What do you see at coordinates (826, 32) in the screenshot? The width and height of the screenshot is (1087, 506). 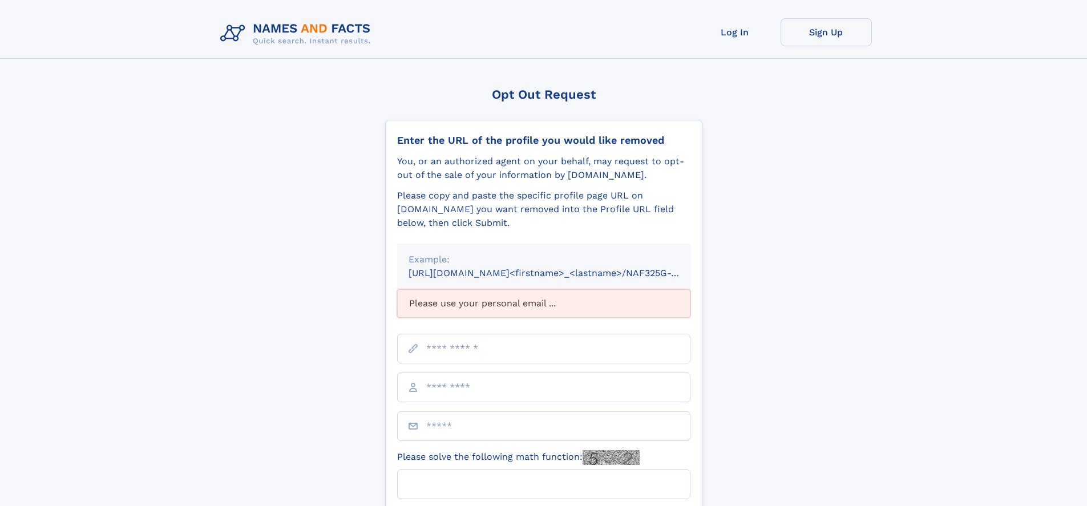 I see `a: Sign Up` at bounding box center [826, 32].